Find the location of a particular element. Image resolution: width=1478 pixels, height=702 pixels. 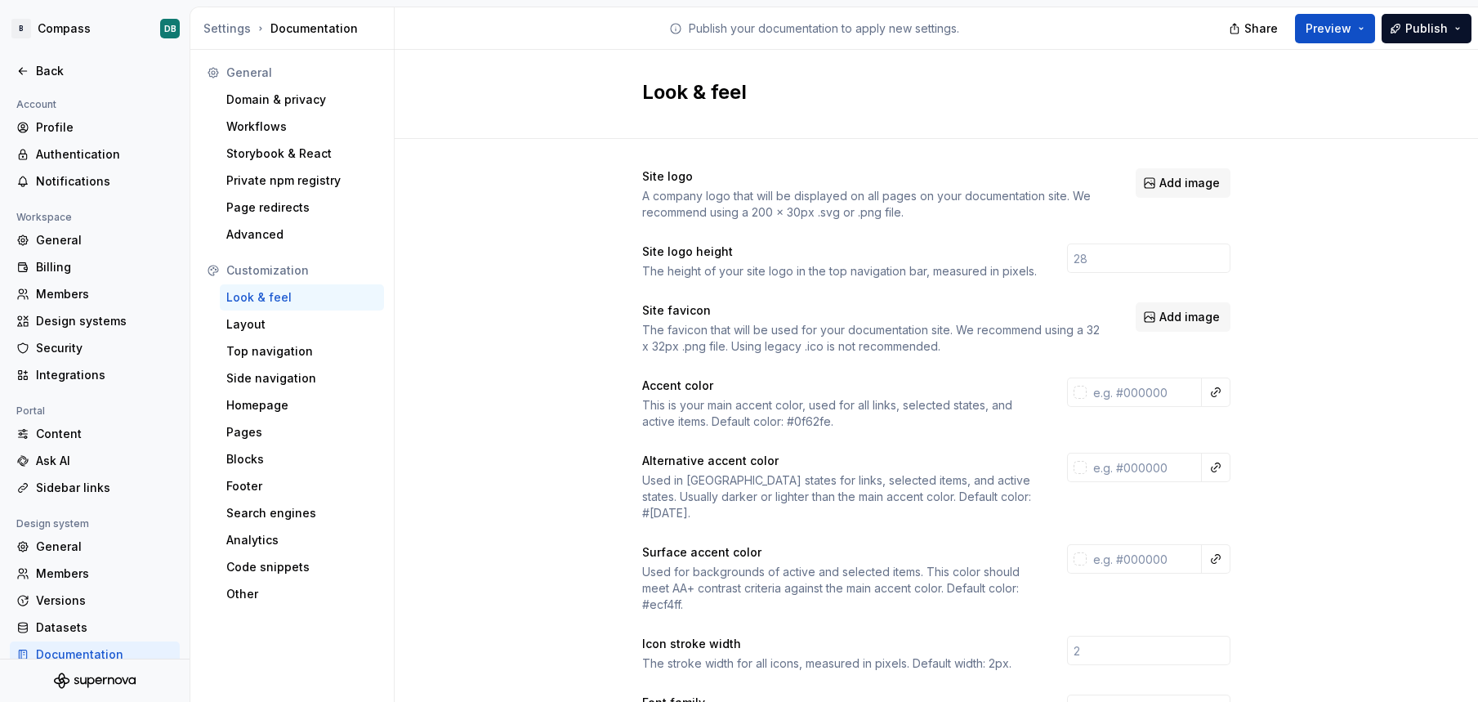

div: Ask AI is located at coordinates (105, 461).